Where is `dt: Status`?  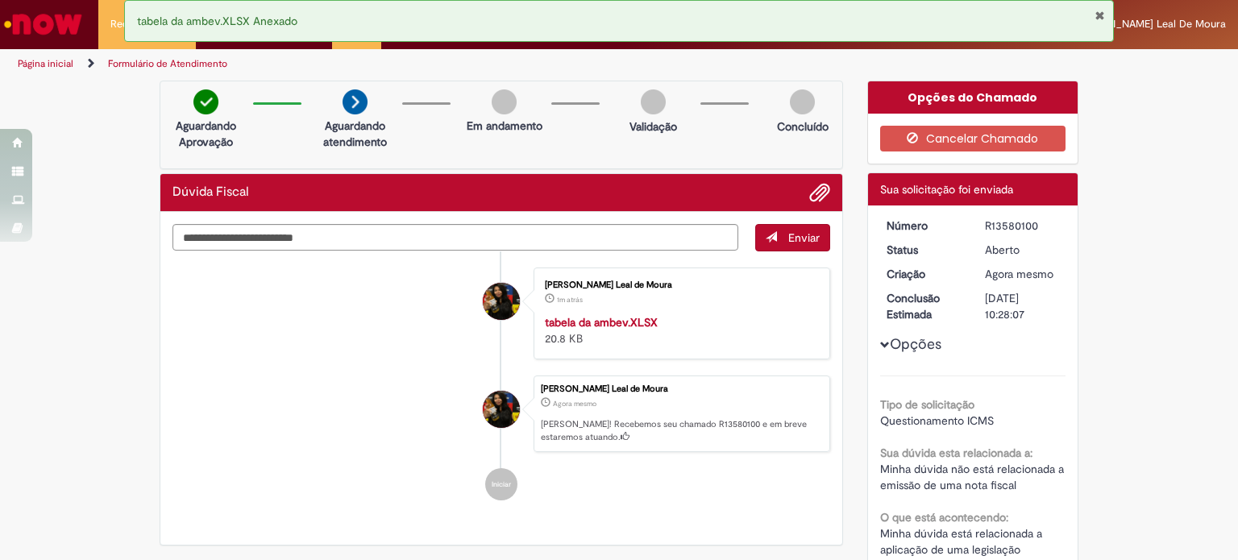
dt: Status is located at coordinates (924, 250).